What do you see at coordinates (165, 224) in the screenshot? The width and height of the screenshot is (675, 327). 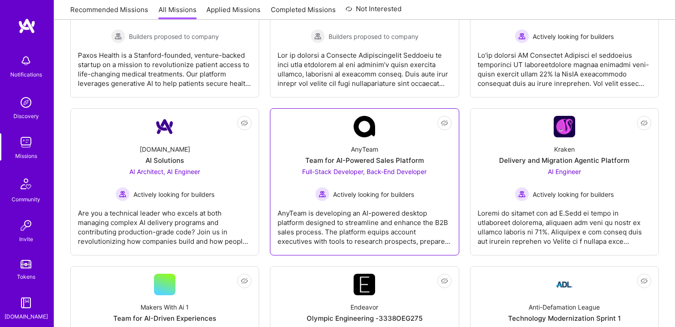 I see `div: Are you a technical leader who excels at both managing complex AI delivery programs and contribut...` at bounding box center [165, 224].